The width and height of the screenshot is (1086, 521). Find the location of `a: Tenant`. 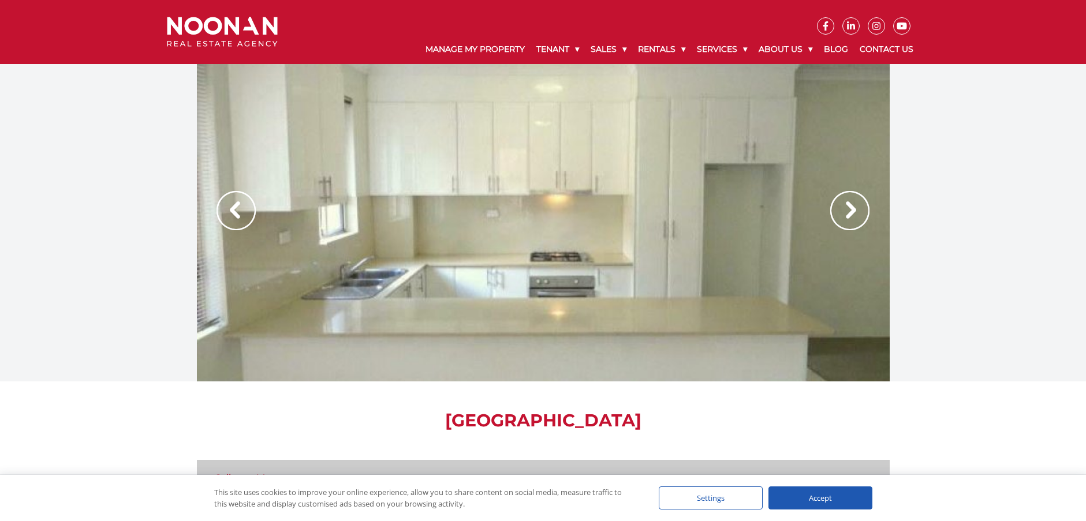

a: Tenant is located at coordinates (558, 49).